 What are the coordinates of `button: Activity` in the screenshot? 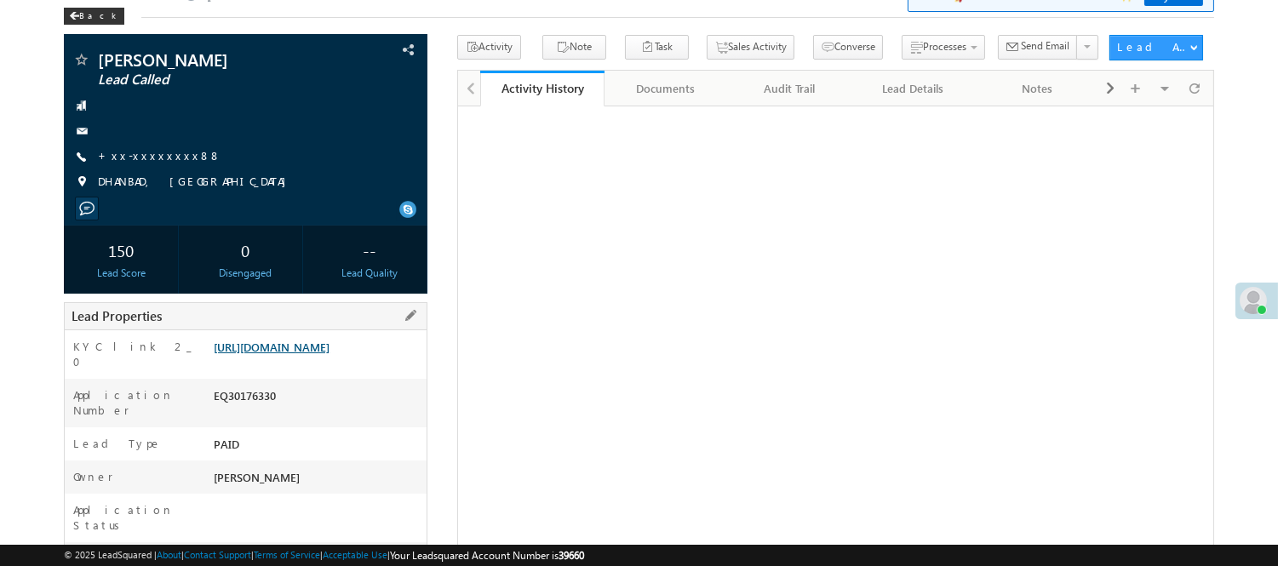 It's located at (489, 47).